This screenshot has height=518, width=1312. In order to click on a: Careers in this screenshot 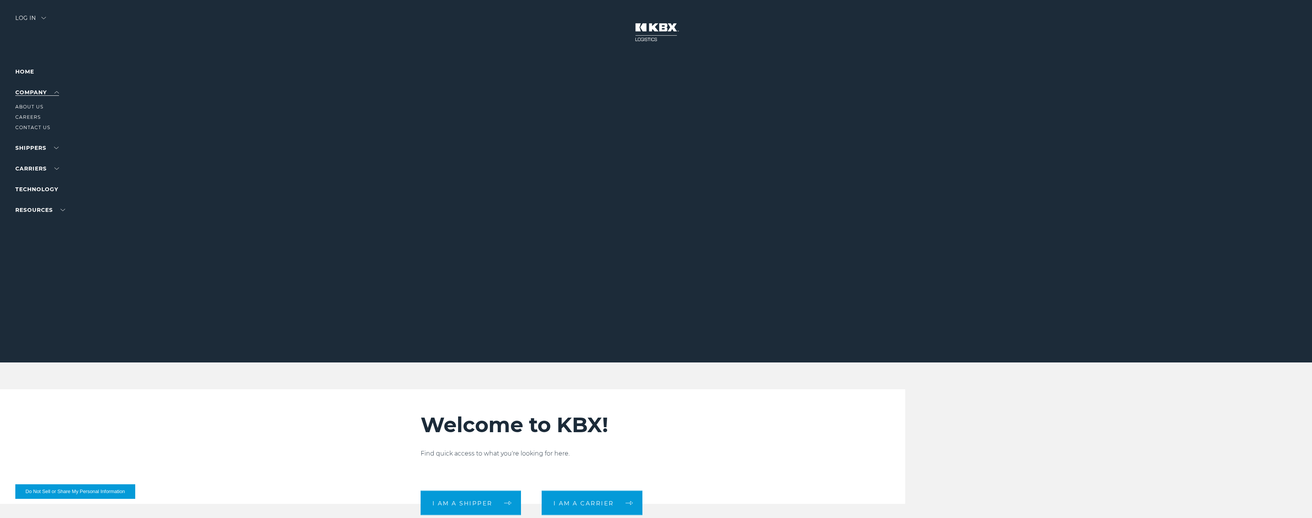, I will do `click(28, 117)`.